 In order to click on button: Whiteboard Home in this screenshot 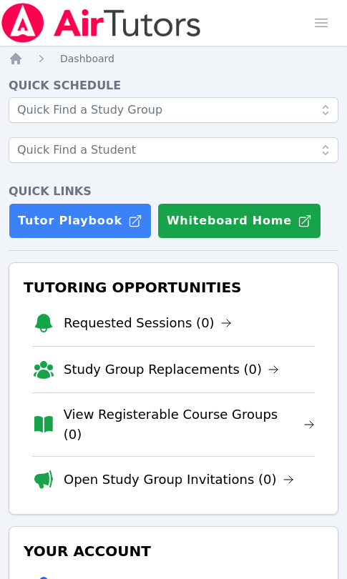, I will do `click(239, 221)`.